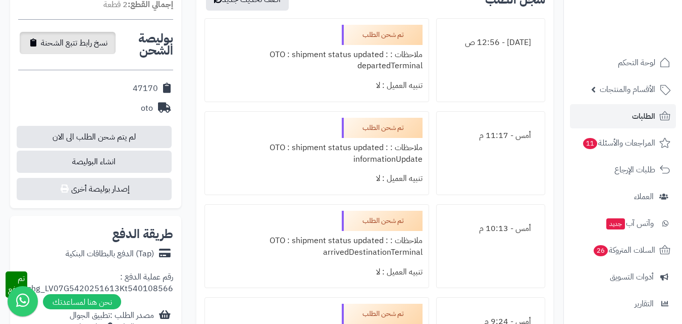  Describe the element at coordinates (94, 189) in the screenshot. I see `button: إصدار بوليصة أخرى` at that location.